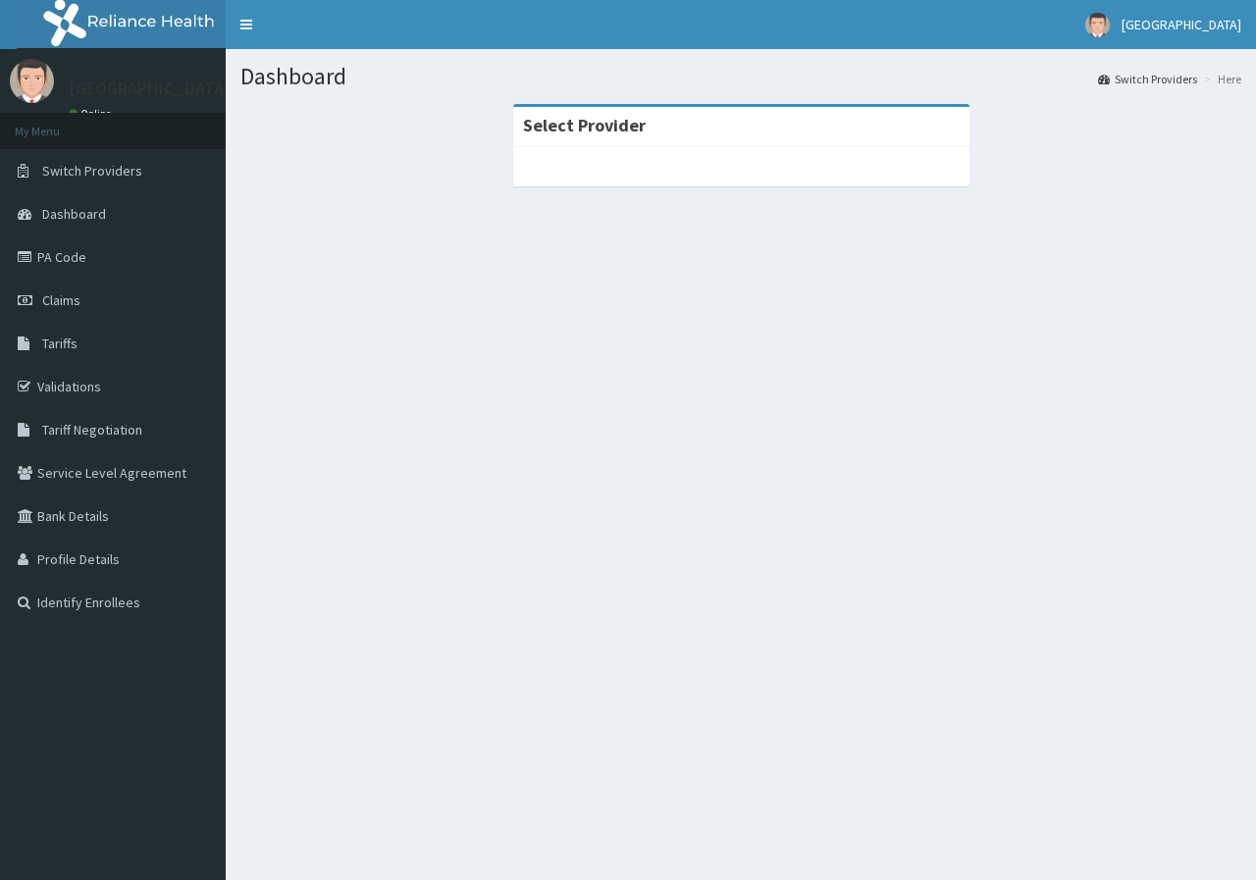  What do you see at coordinates (1147, 78) in the screenshot?
I see `a: Switch Providers` at bounding box center [1147, 78].